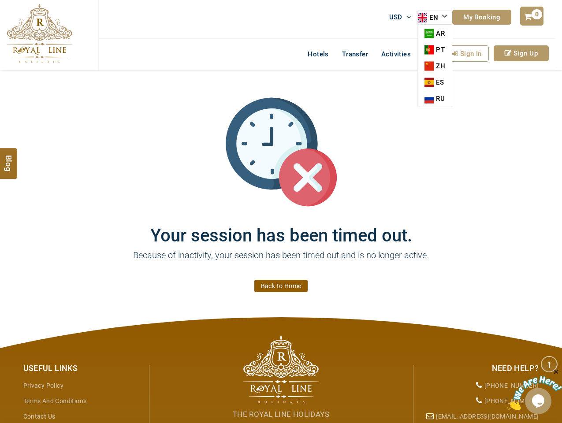 This screenshot has width=562, height=423. What do you see at coordinates (9, 159) in the screenshot?
I see `span: Blog` at bounding box center [9, 159].